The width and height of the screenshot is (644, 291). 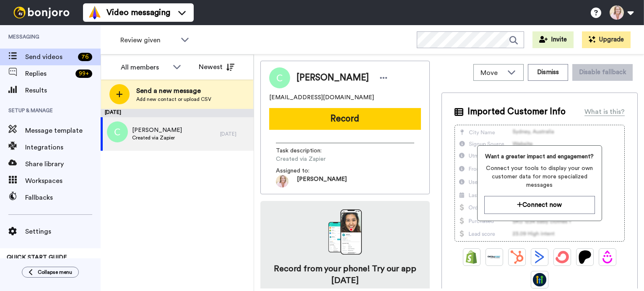 I want to click on div: All members, so click(x=145, y=67).